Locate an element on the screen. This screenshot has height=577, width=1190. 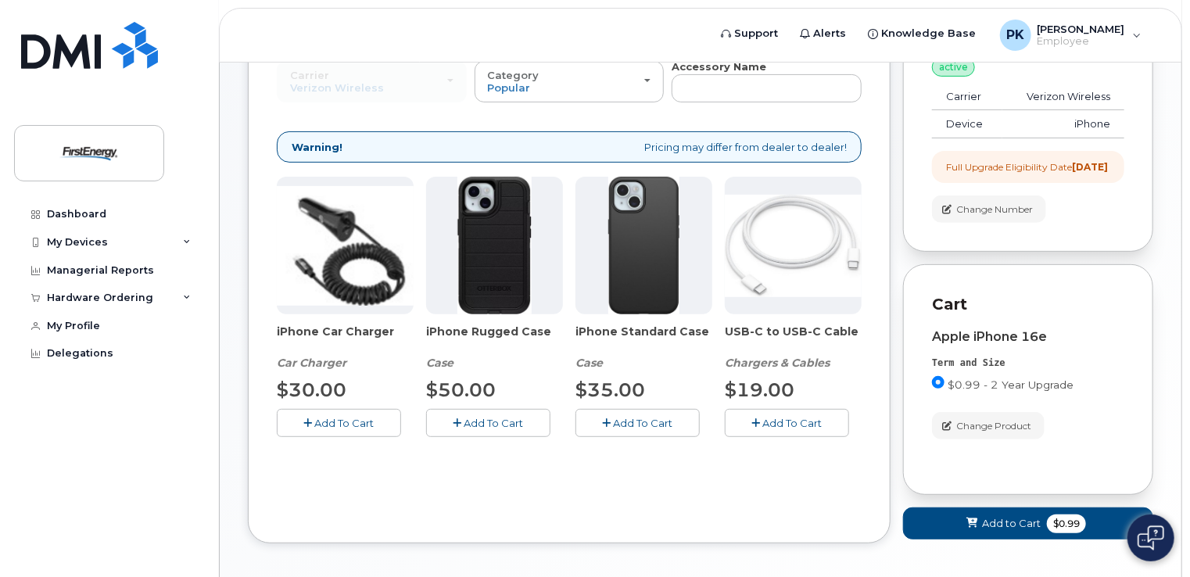
p: Cart is located at coordinates (1028, 304).